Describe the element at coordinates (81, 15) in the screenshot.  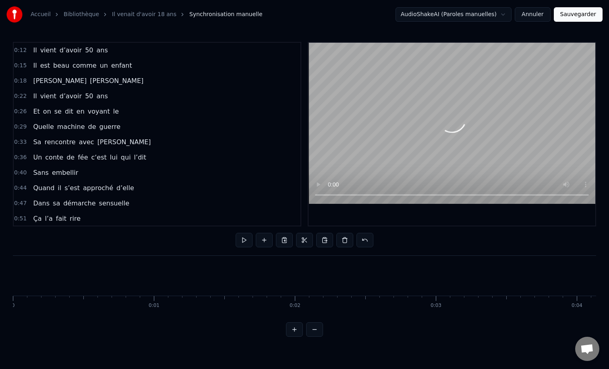
I see `a: Bibliothèque` at that location.